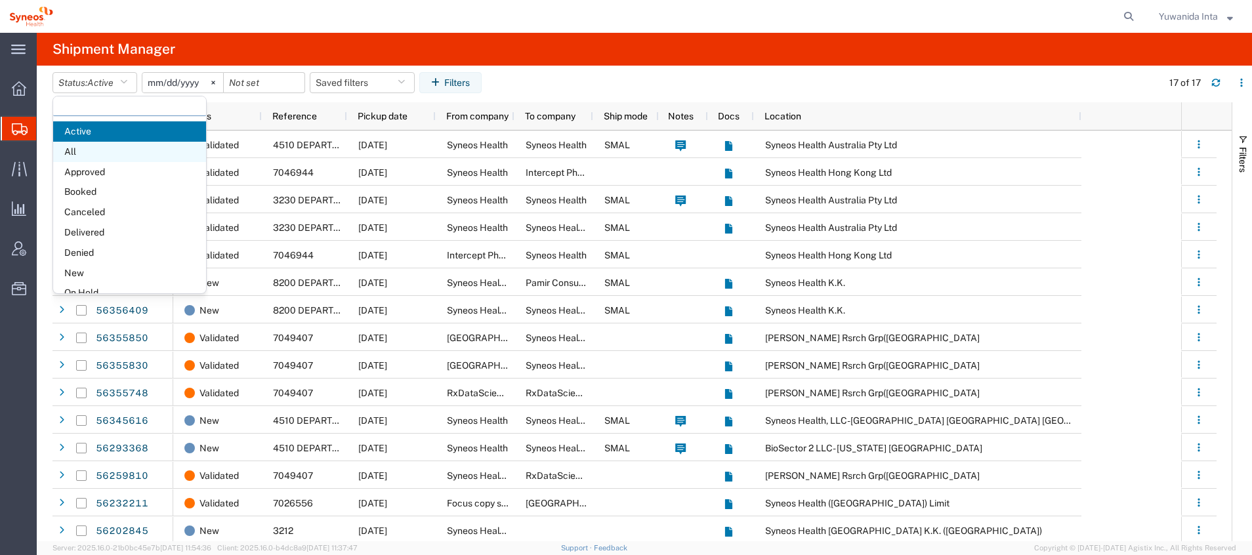 The image size is (1252, 555). Describe the element at coordinates (805, 310) in the screenshot. I see `span: Syneos Health K.K.` at that location.